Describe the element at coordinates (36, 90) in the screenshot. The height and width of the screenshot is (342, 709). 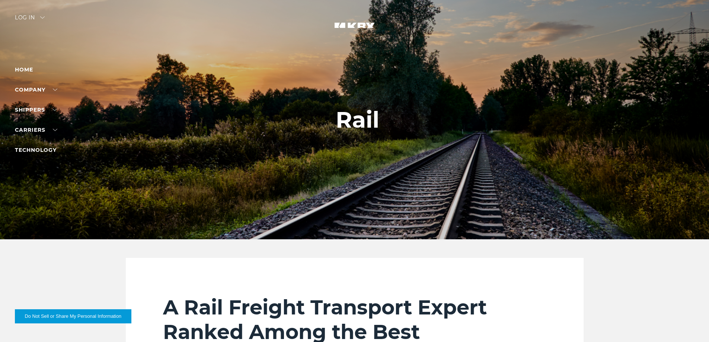
I see `a: Company` at that location.